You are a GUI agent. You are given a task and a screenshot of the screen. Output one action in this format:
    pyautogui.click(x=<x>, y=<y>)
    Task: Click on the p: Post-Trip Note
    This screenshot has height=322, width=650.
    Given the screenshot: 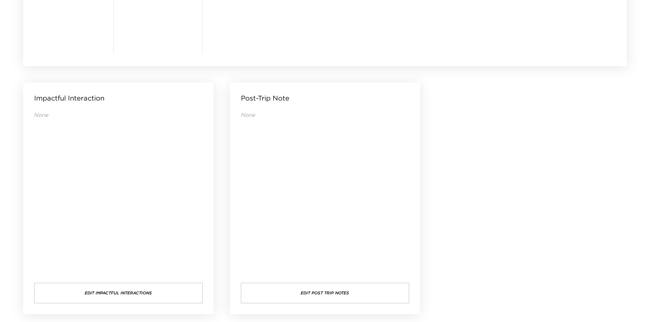 What is the action you would take?
    pyautogui.click(x=265, y=98)
    